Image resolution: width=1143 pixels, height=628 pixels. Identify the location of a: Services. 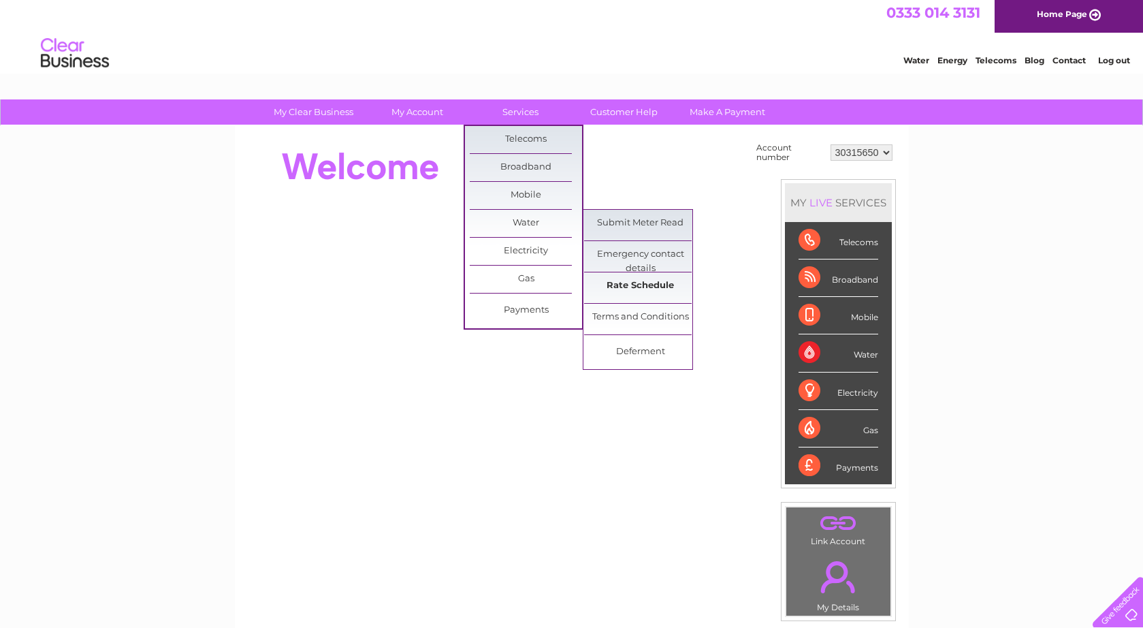
(520, 112).